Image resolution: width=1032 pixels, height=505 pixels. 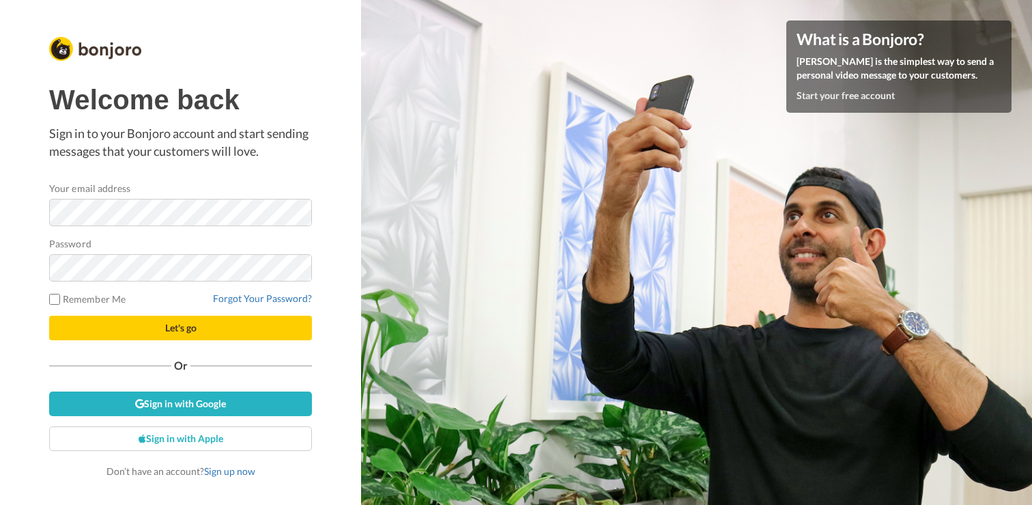 What do you see at coordinates (180, 328) in the screenshot?
I see `button: Let's go` at bounding box center [180, 328].